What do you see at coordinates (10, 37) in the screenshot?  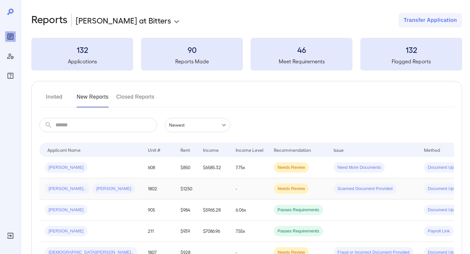 I see `div: Reports` at bounding box center [10, 37].